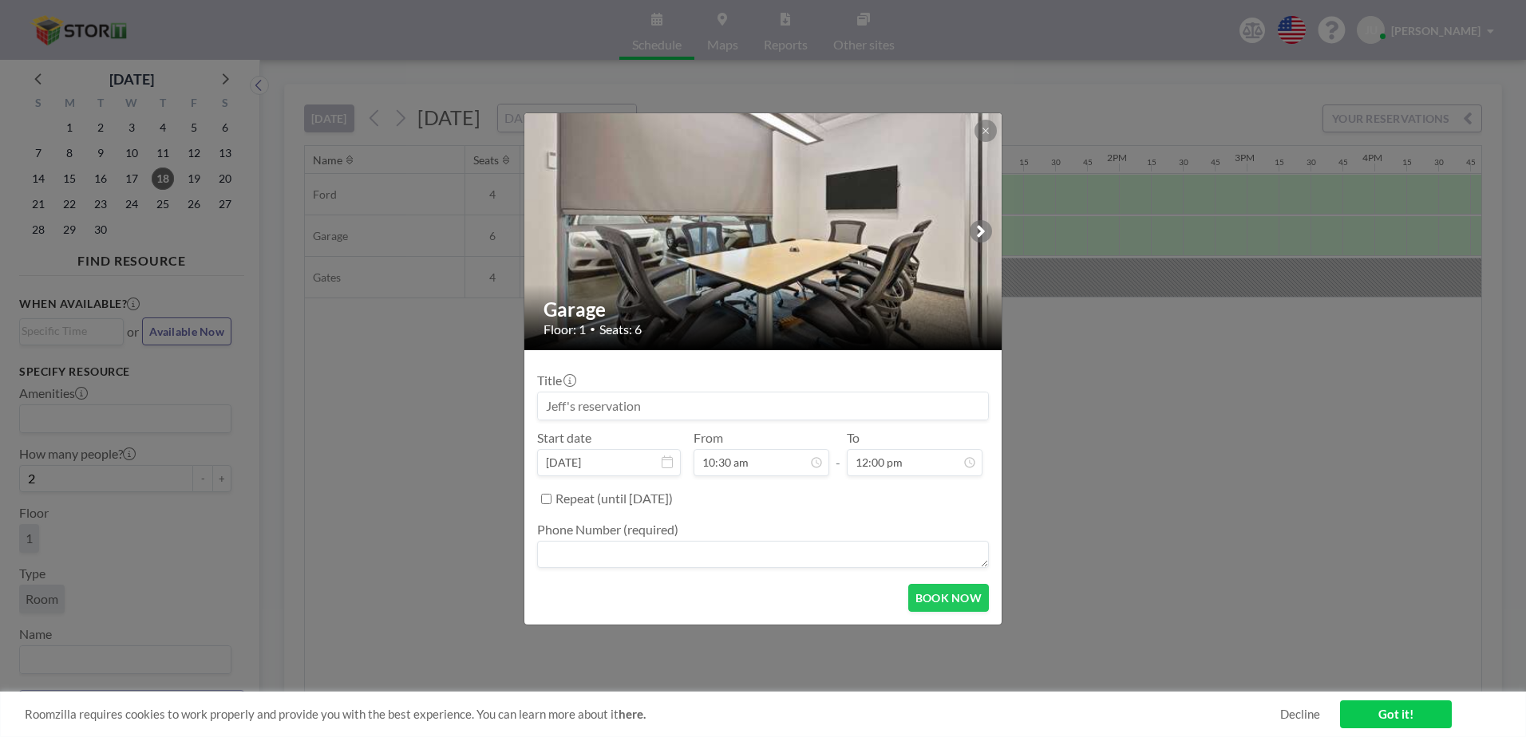  I want to click on a: Got it!, so click(1396, 714).